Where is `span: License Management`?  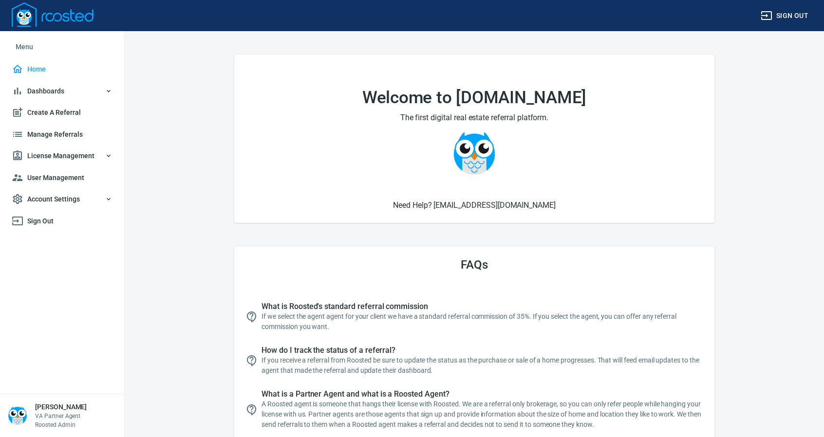 span: License Management is located at coordinates (62, 156).